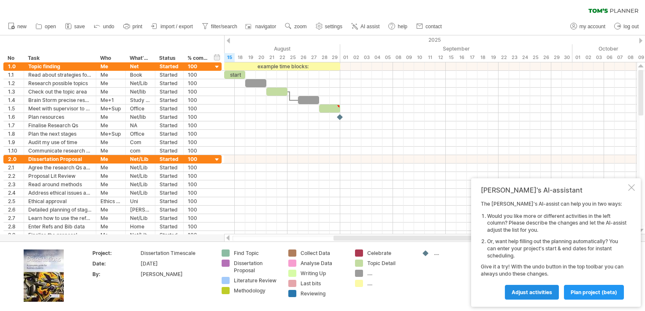 This screenshot has width=645, height=311. Describe the element at coordinates (46, 27) in the screenshot. I see `a: open` at that location.